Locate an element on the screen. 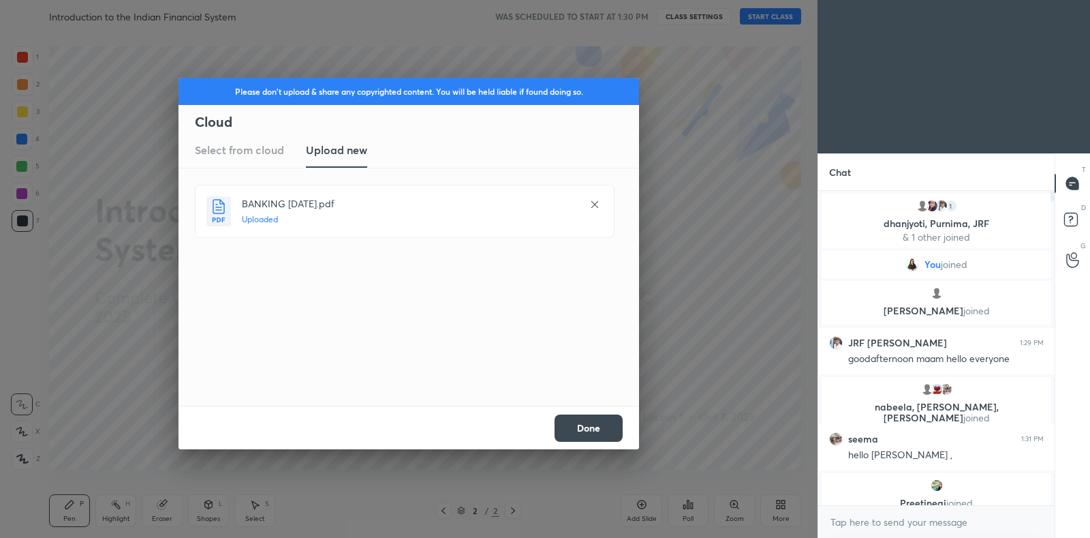  p: Chat is located at coordinates (840, 172).